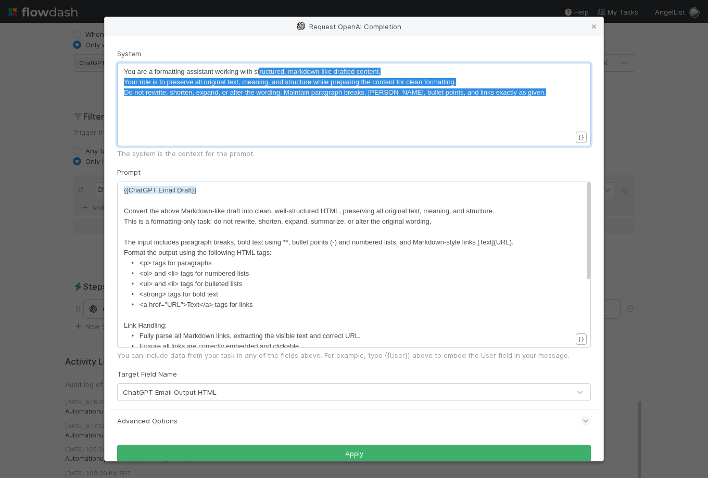  I want to click on div: Request OpenAI Completion, so click(354, 27).